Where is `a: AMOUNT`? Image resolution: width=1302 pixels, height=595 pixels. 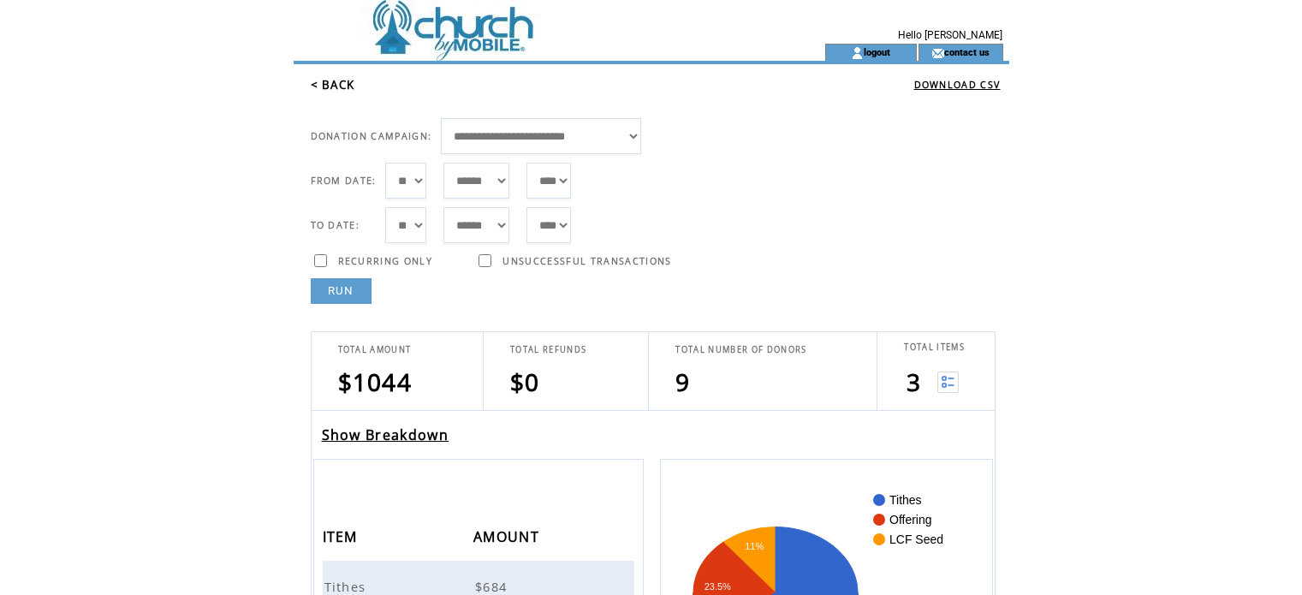
a: AMOUNT is located at coordinates (509, 536).